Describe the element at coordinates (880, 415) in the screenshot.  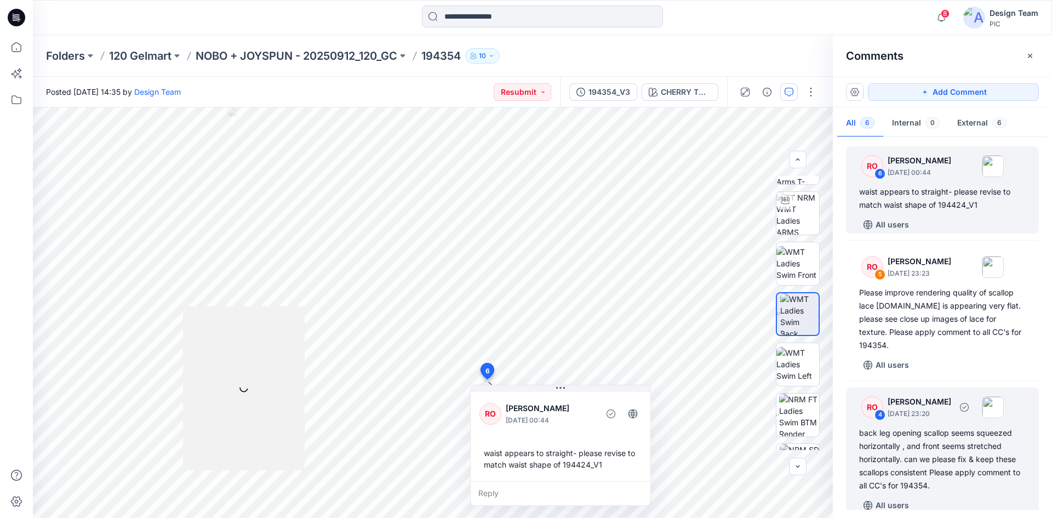
I see `div: 4` at that location.